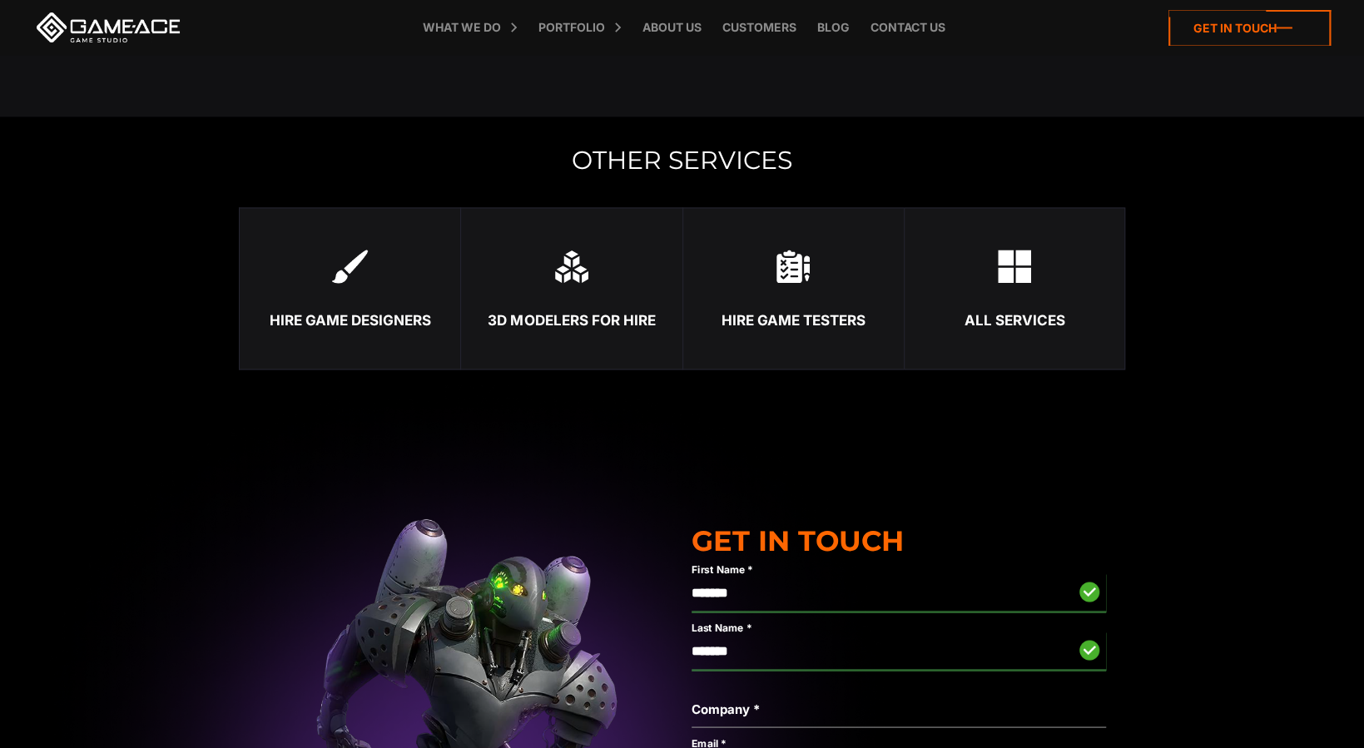 The width and height of the screenshot is (1364, 748). What do you see at coordinates (349, 266) in the screenshot?
I see `img: Game Art Ctreation` at bounding box center [349, 266].